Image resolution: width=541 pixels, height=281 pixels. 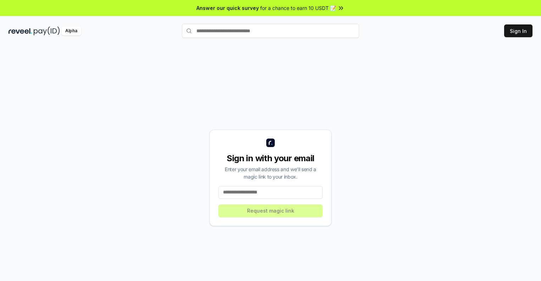 What do you see at coordinates (270, 143) in the screenshot?
I see `img: logo_small` at bounding box center [270, 143].